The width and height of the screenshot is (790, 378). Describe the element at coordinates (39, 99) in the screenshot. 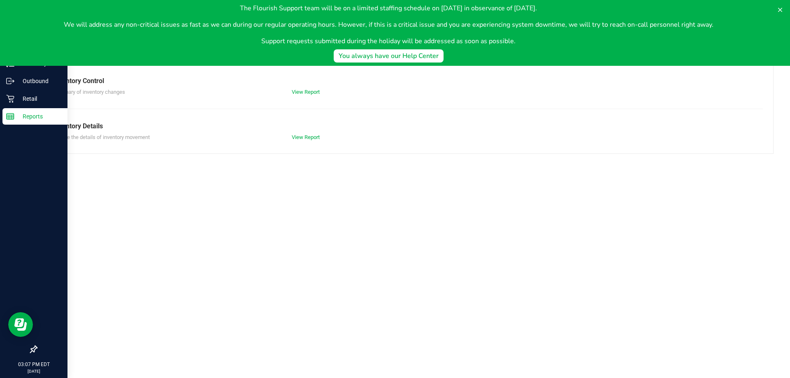

I see `p: Retail` at that location.